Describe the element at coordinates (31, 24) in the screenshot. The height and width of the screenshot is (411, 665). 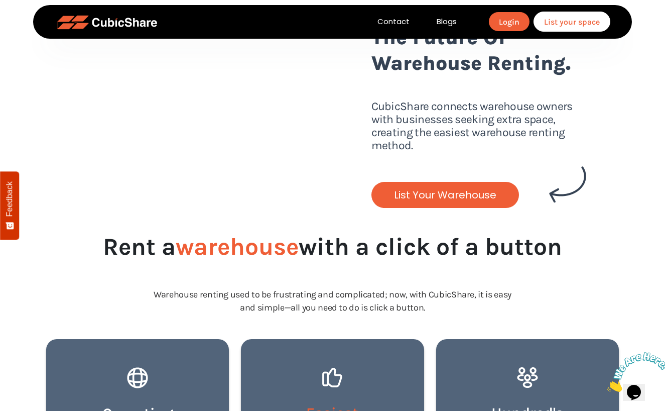
I see `div: CloseChat attention grabber` at that location.